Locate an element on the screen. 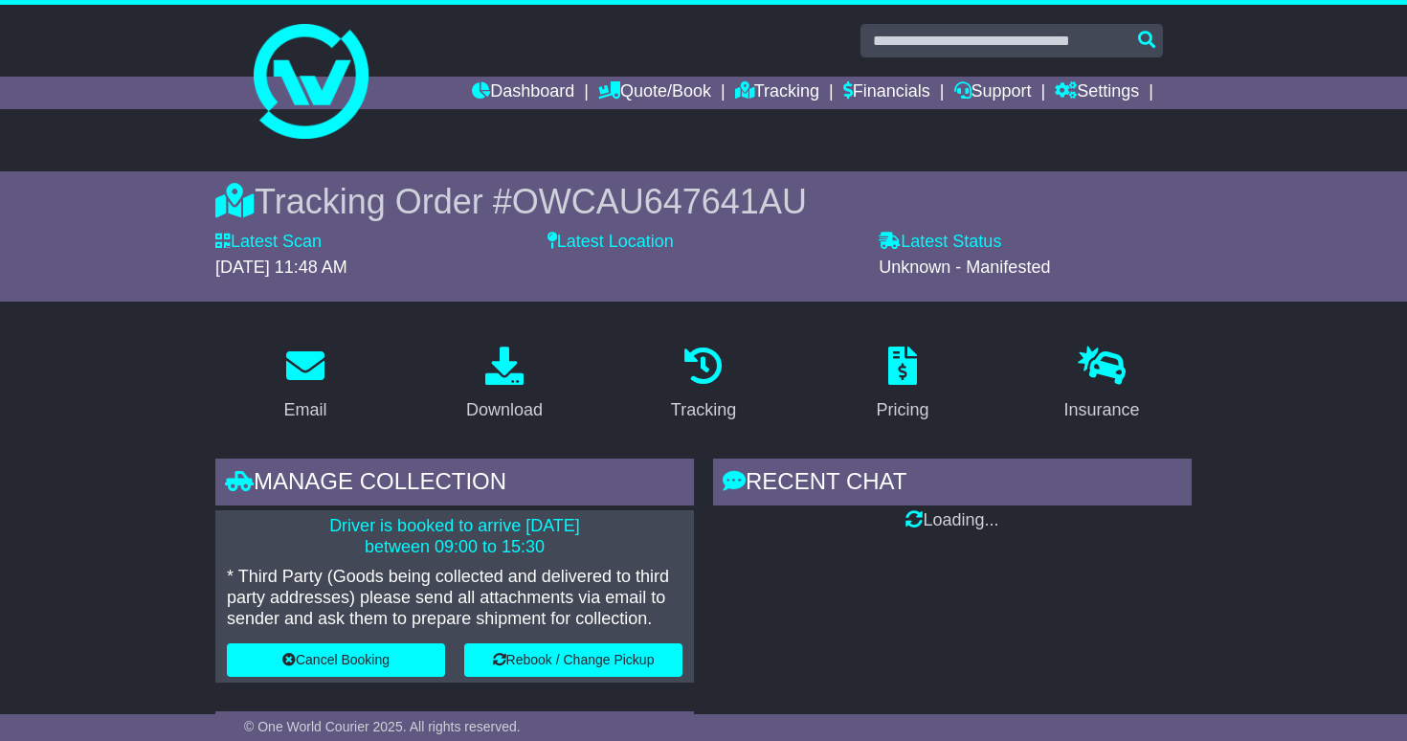 This screenshot has height=741, width=1407. label: Latest Location is located at coordinates (611, 242).